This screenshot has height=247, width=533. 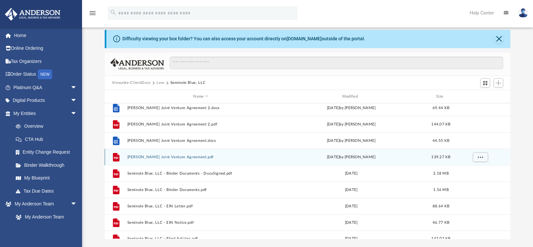 What do you see at coordinates (44, 204) in the screenshot?
I see `a: My Anderson Teamarrow_drop_down` at bounding box center [44, 204].